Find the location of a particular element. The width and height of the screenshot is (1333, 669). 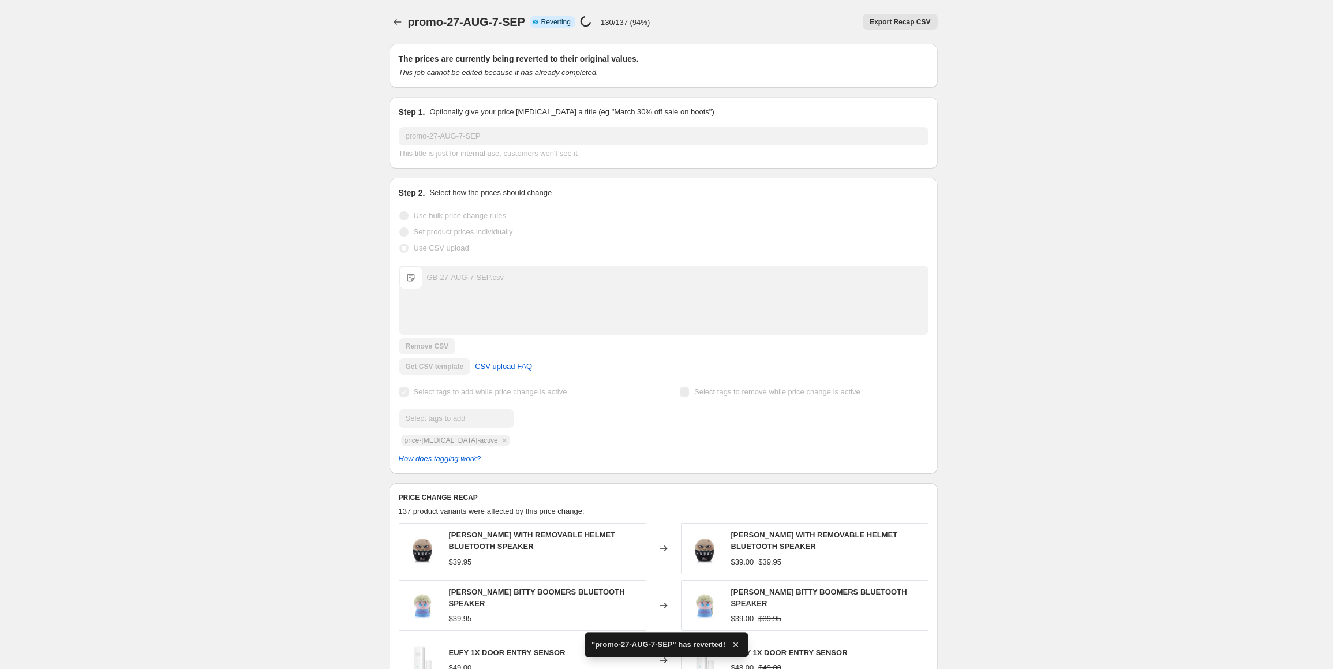

span: This title is just for internal use, customers won't see it is located at coordinates (488, 153).